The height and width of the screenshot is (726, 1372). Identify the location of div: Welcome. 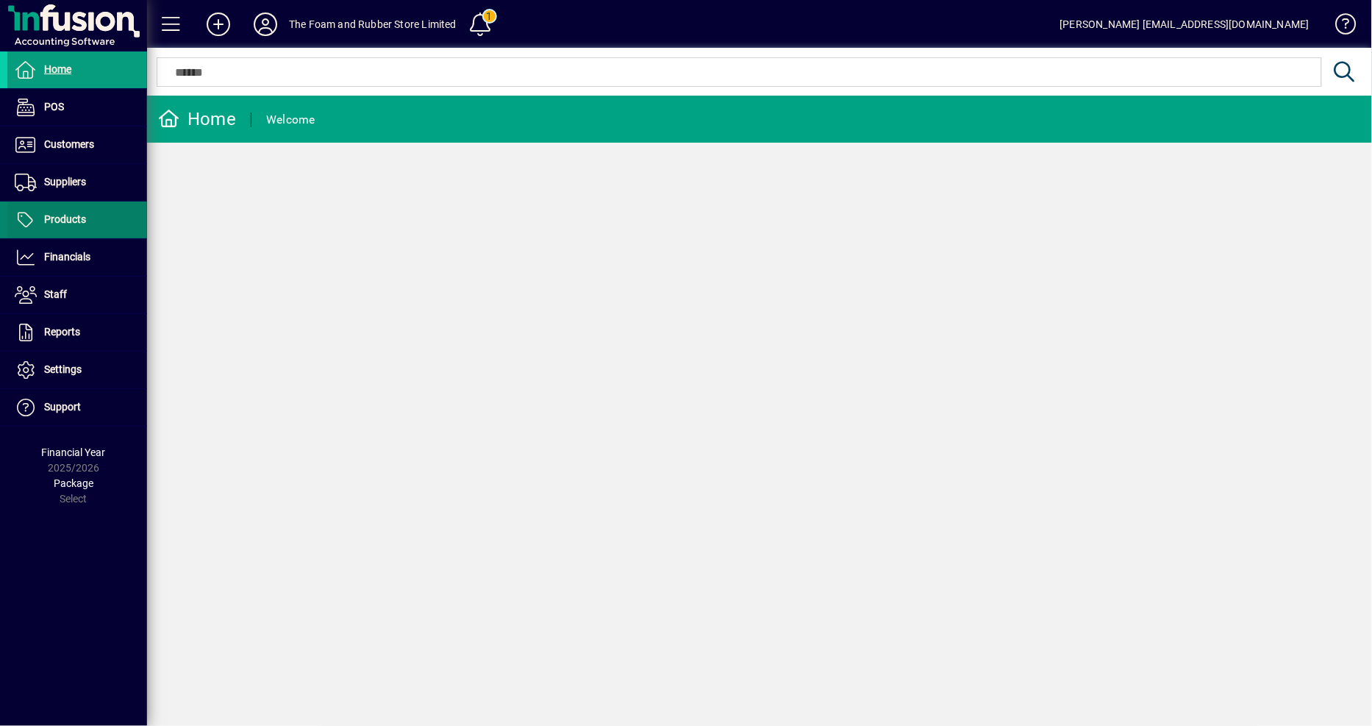
(290, 120).